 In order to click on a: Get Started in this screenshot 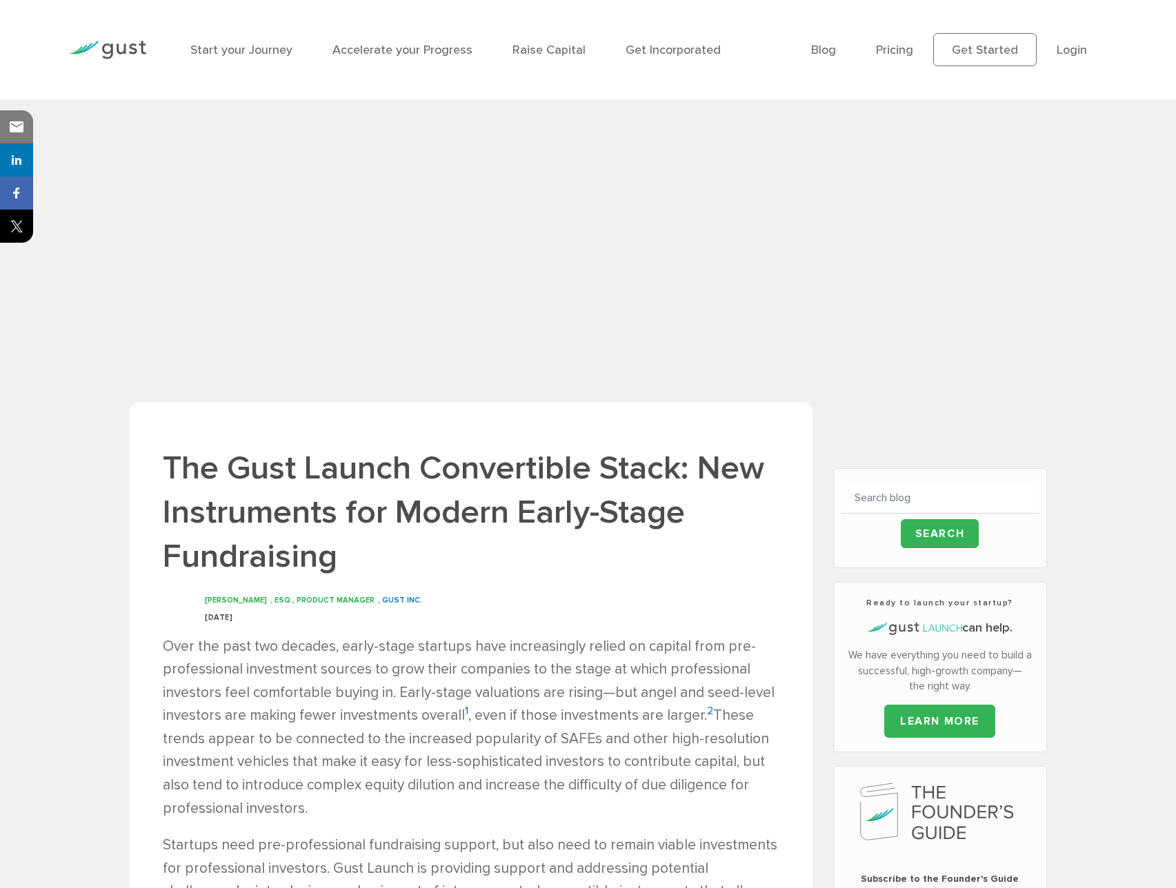, I will do `click(985, 50)`.